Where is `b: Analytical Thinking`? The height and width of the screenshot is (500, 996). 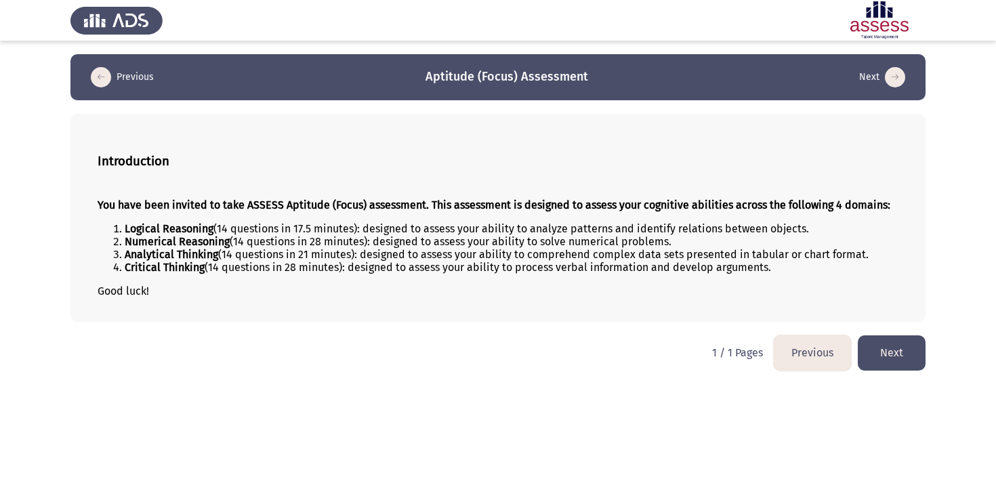 b: Analytical Thinking is located at coordinates (171, 254).